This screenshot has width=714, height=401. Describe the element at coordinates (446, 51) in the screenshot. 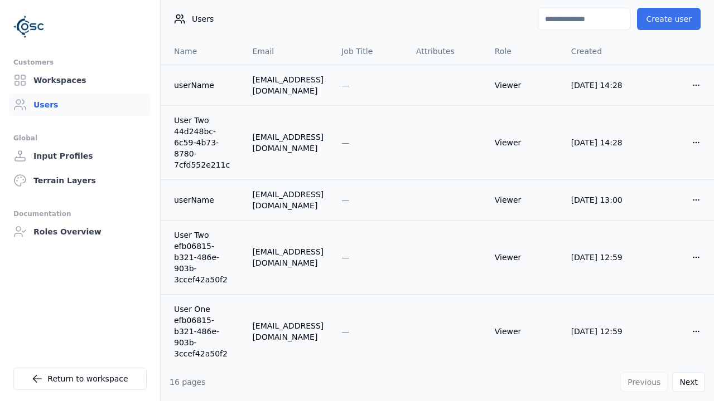

I see `th: Attributes` at that location.